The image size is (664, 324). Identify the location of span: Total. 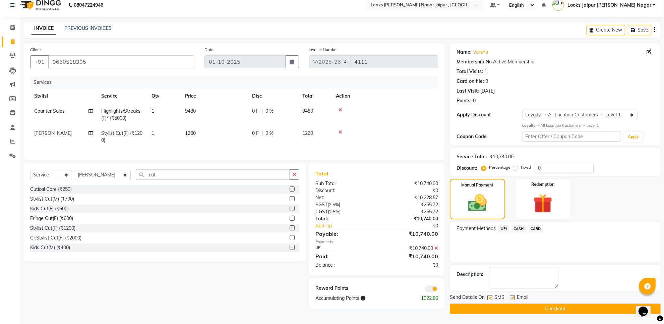
(323, 173).